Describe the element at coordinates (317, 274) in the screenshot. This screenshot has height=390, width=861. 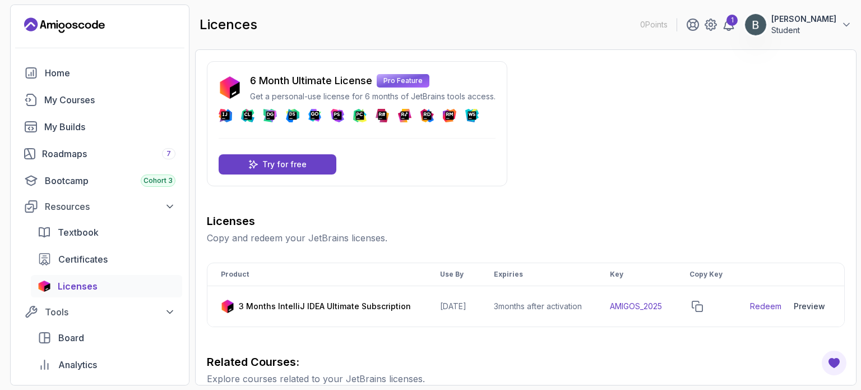
I see `th: Product` at that location.